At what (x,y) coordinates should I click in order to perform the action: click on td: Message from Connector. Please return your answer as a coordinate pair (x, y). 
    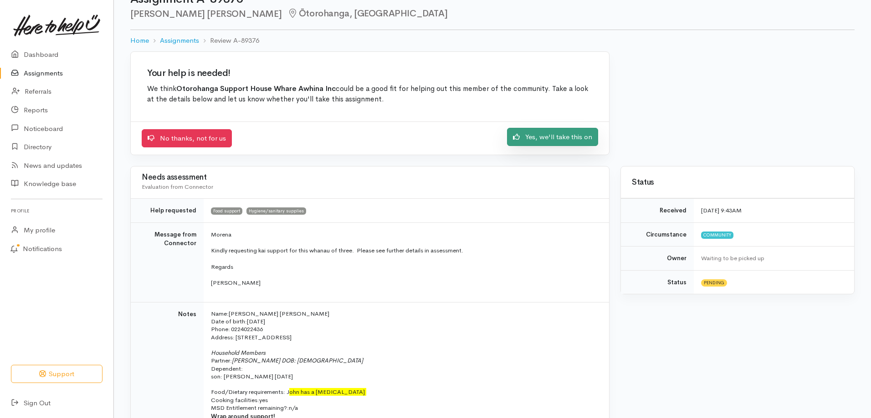
    Looking at the image, I should click on (167, 262).